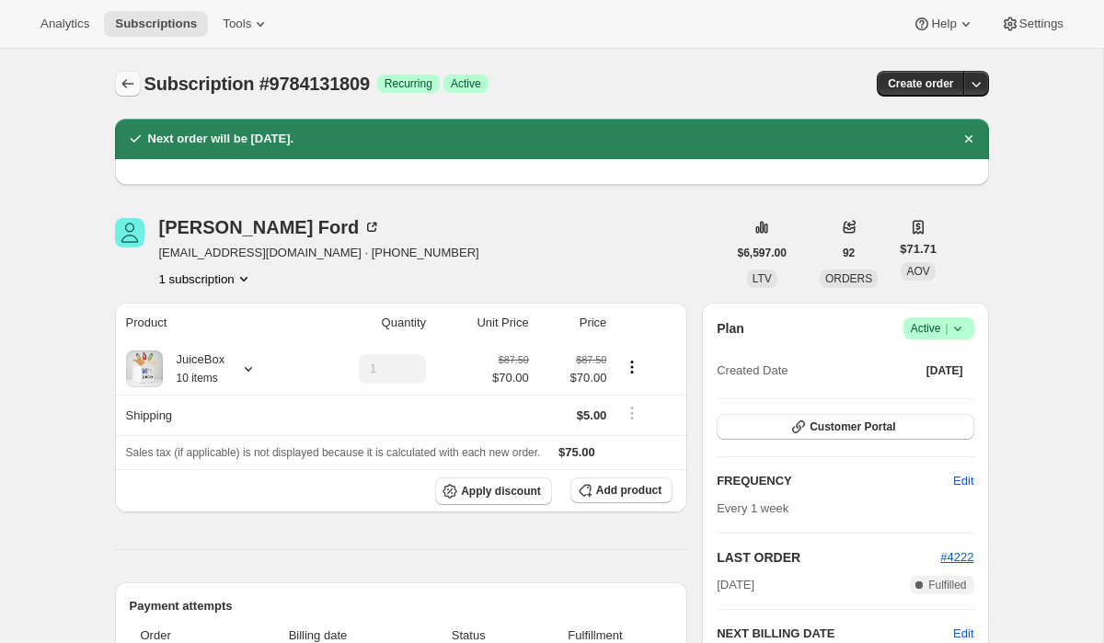  Describe the element at coordinates (762, 253) in the screenshot. I see `button: $6,597.00` at that location.